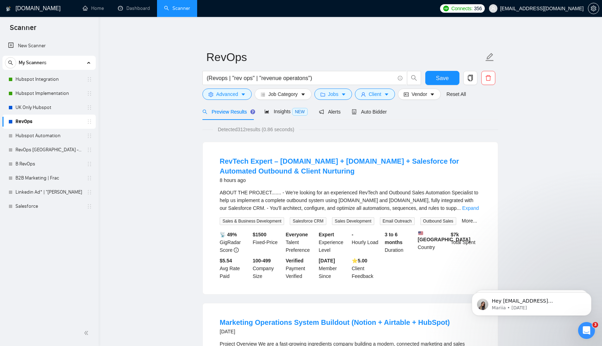 The width and height of the screenshot is (602, 346). I want to click on span: 3, so click(596, 324).